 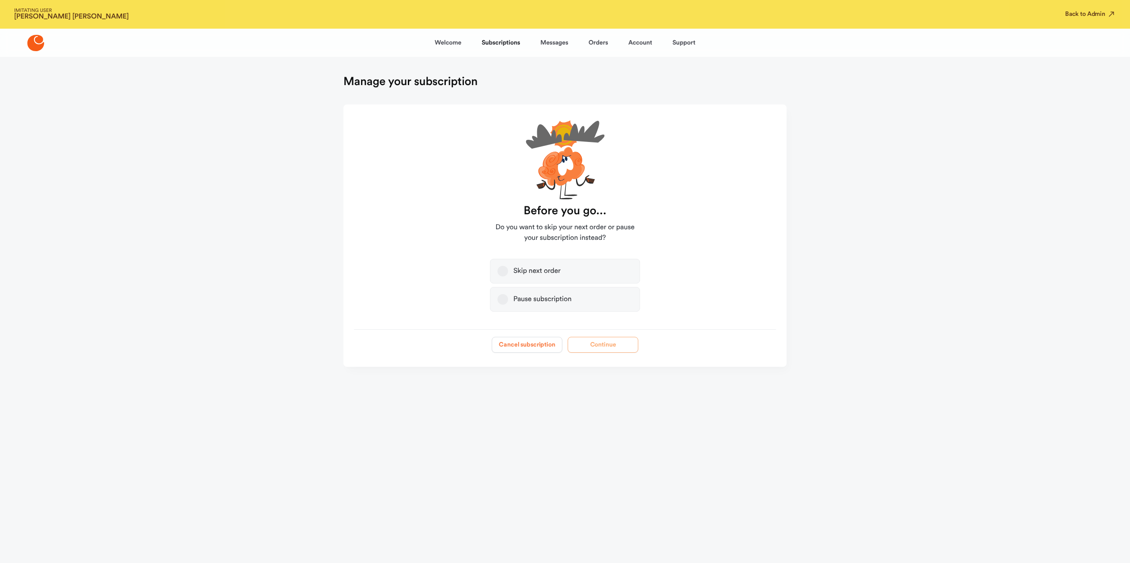 I want to click on a: Messages, so click(x=554, y=43).